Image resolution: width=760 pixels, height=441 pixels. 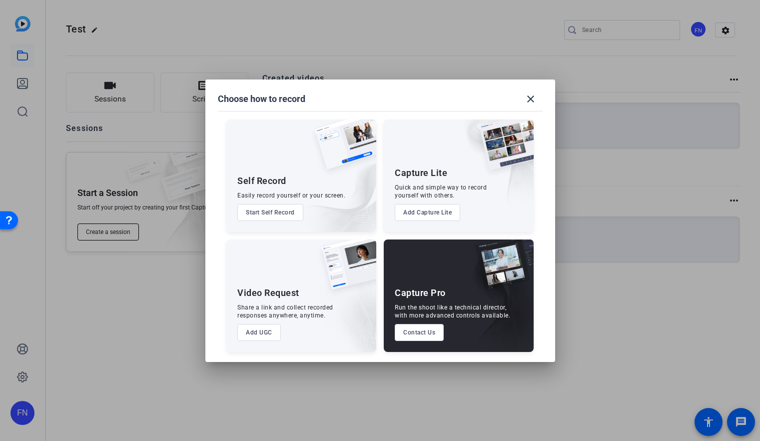 What do you see at coordinates (347, 311) in the screenshot?
I see `img: embarkstudio-ugc-content.png` at bounding box center [347, 311].